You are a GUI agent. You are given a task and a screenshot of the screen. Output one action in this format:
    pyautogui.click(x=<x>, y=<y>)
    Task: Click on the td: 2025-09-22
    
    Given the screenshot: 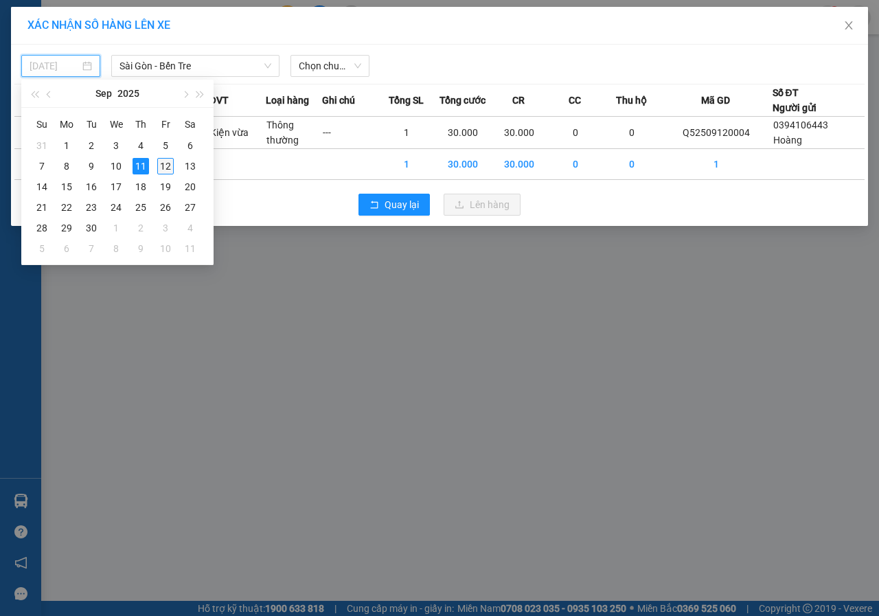 What is the action you would take?
    pyautogui.click(x=67, y=207)
    